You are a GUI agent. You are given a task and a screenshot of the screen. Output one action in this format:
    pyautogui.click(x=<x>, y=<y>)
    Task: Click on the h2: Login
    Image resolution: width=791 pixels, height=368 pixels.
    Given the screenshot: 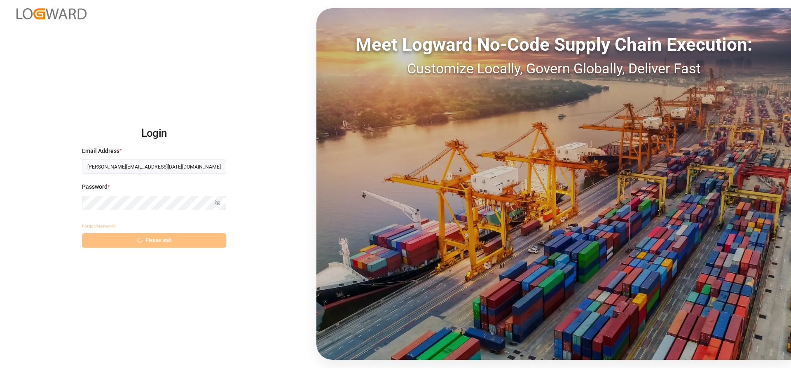 What is the action you would take?
    pyautogui.click(x=154, y=134)
    